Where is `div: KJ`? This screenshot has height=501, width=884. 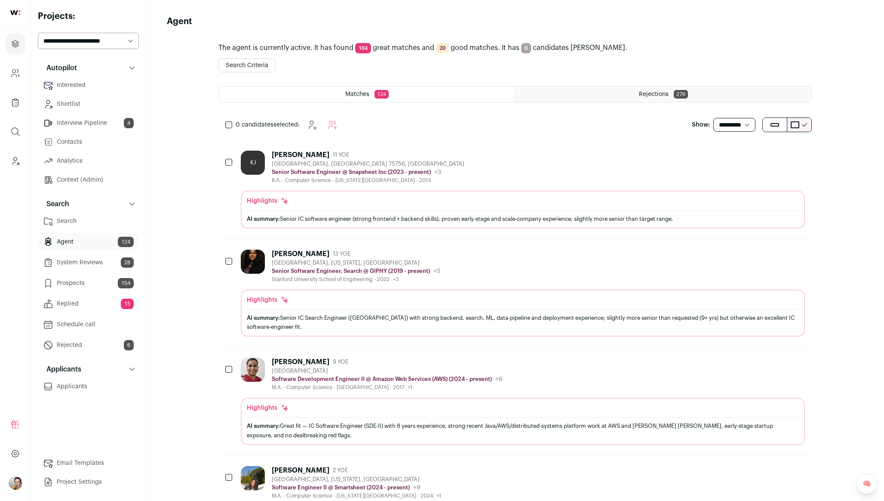
div: KJ is located at coordinates (253, 163).